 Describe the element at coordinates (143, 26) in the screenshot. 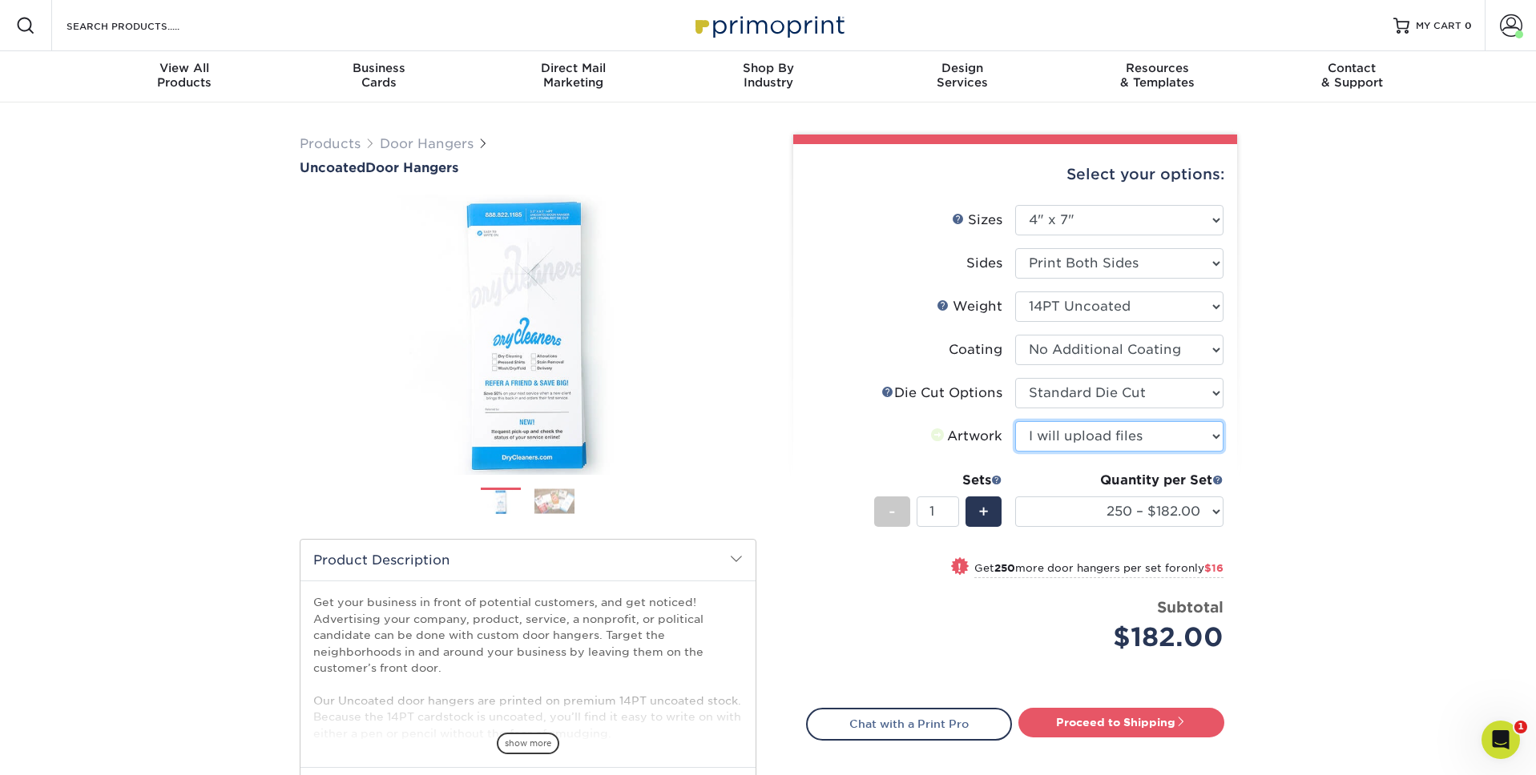

I see `input: SEARCH PRODUCTS.....` at that location.